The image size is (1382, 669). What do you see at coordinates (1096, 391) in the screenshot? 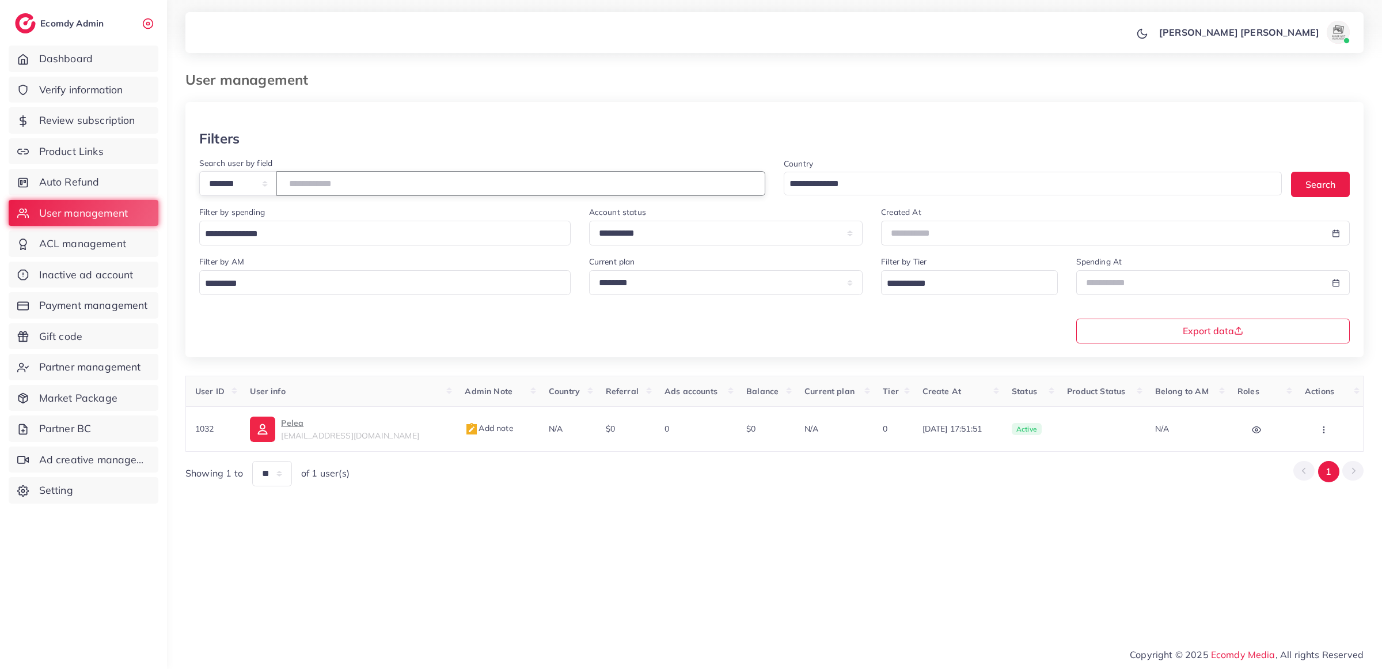
I see `span: Product Status` at bounding box center [1096, 391].